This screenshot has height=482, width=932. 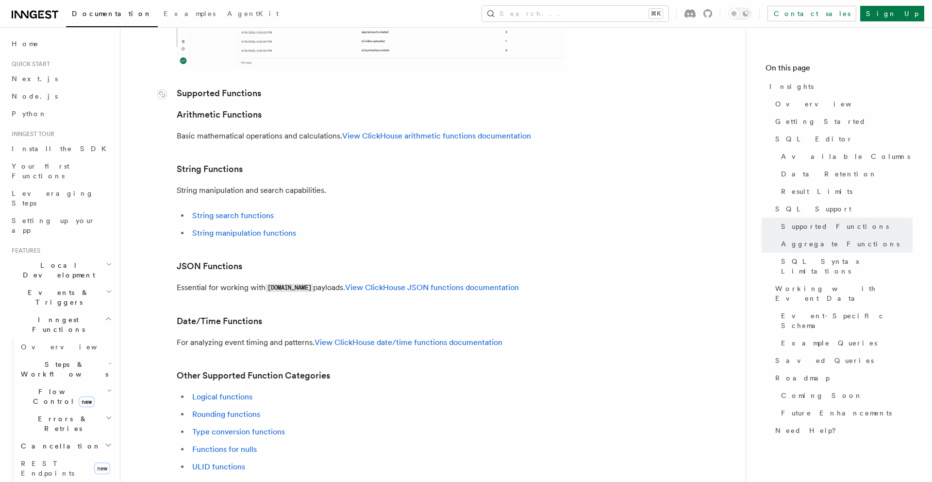 I want to click on span: SQL Editor, so click(x=814, y=139).